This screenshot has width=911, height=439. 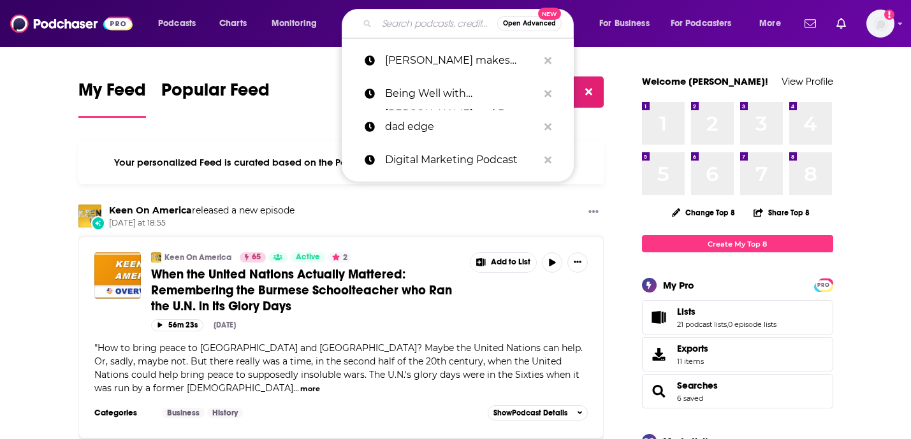 What do you see at coordinates (233, 24) in the screenshot?
I see `a: Charts` at bounding box center [233, 24].